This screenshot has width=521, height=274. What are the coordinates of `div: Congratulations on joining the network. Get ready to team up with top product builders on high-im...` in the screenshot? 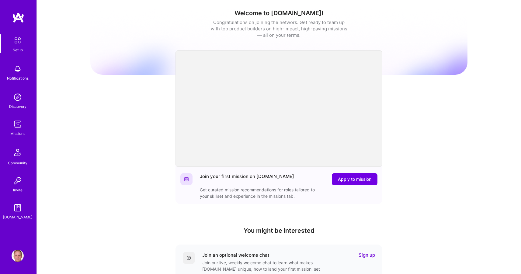 It's located at (279, 29).